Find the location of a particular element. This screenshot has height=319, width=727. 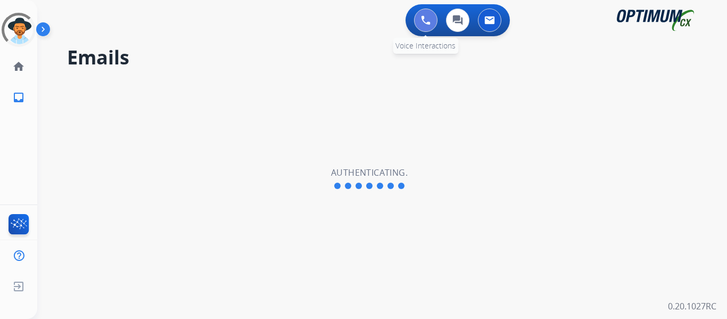

h2: Emails is located at coordinates (384, 57).